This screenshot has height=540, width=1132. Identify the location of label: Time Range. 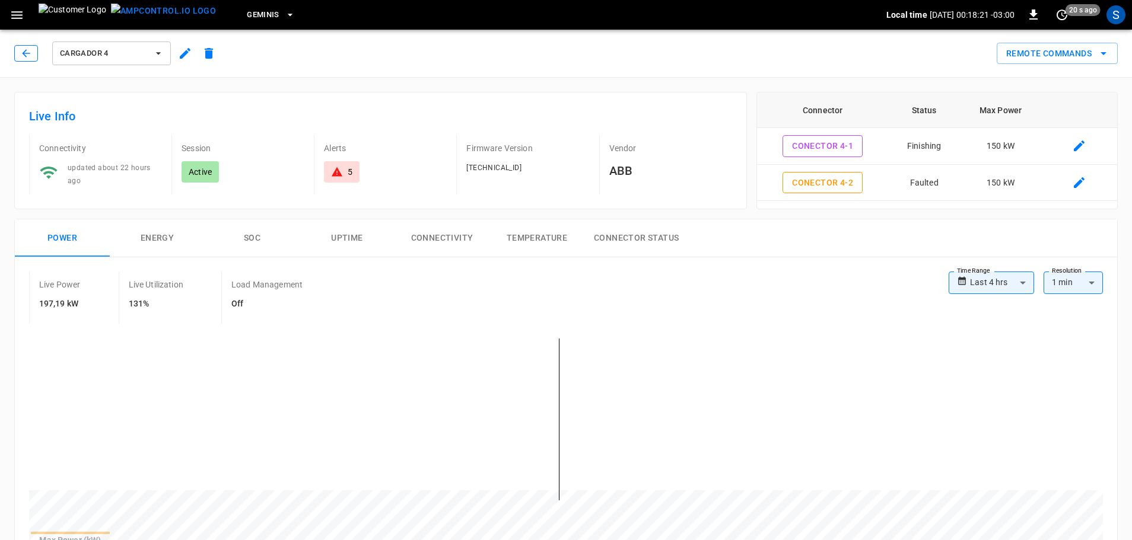
(973, 271).